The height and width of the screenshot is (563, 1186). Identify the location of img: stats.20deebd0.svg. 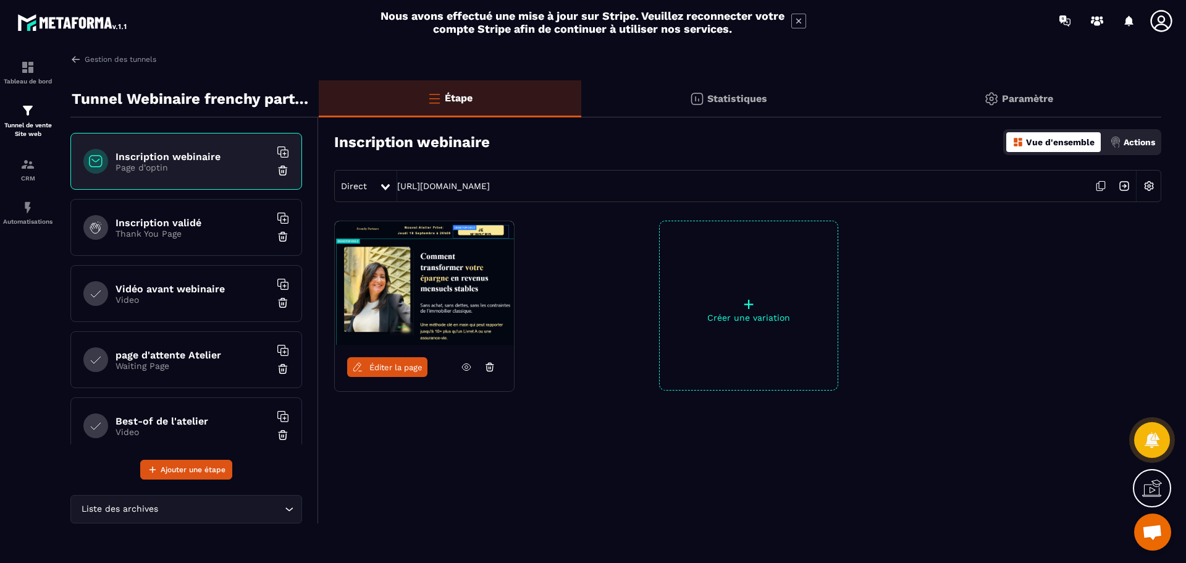
(697, 99).